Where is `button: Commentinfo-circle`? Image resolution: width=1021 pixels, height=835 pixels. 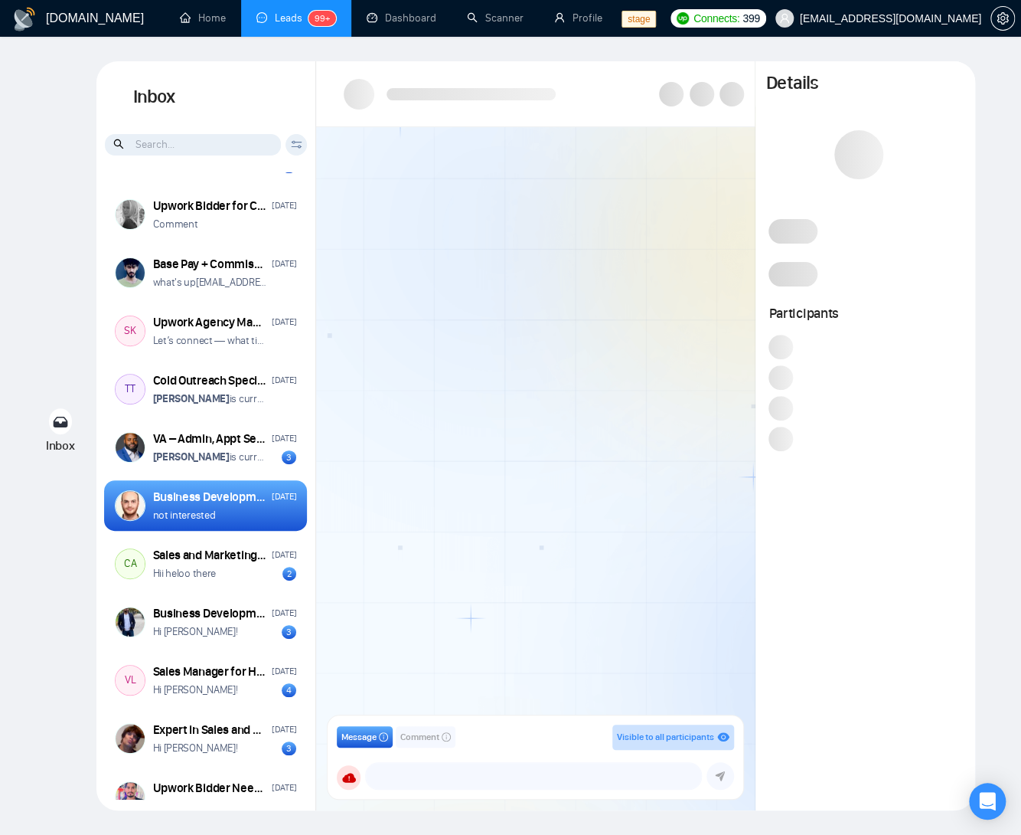
button: Commentinfo-circle is located at coordinates (426, 737).